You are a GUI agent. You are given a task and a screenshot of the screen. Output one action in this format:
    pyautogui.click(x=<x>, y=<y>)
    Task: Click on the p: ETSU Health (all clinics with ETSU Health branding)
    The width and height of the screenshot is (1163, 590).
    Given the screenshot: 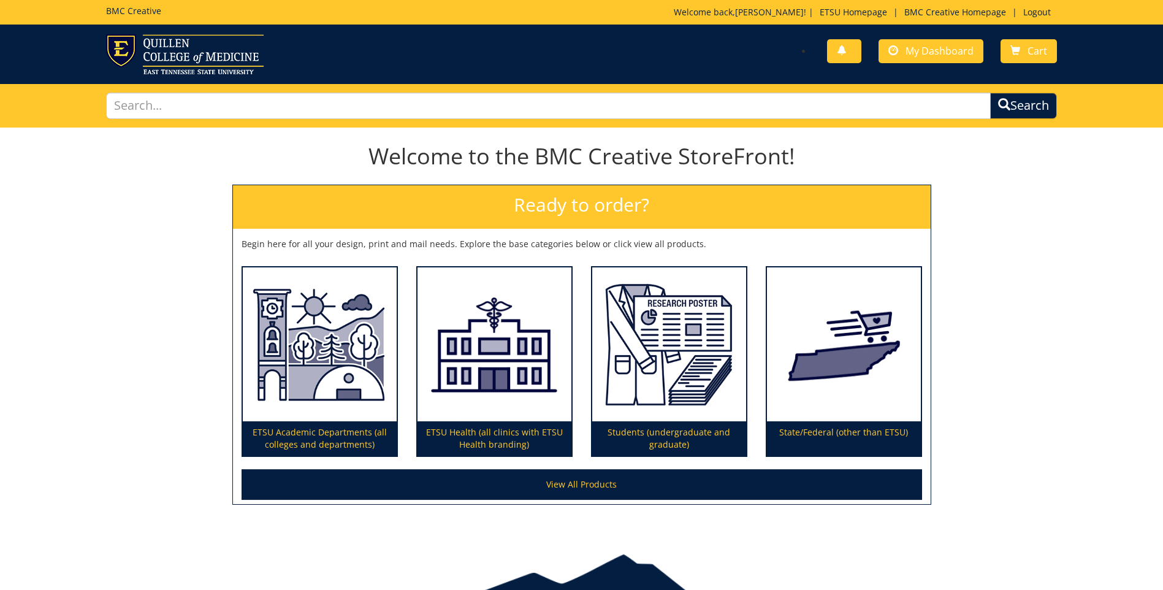 What is the action you would take?
    pyautogui.click(x=494, y=438)
    